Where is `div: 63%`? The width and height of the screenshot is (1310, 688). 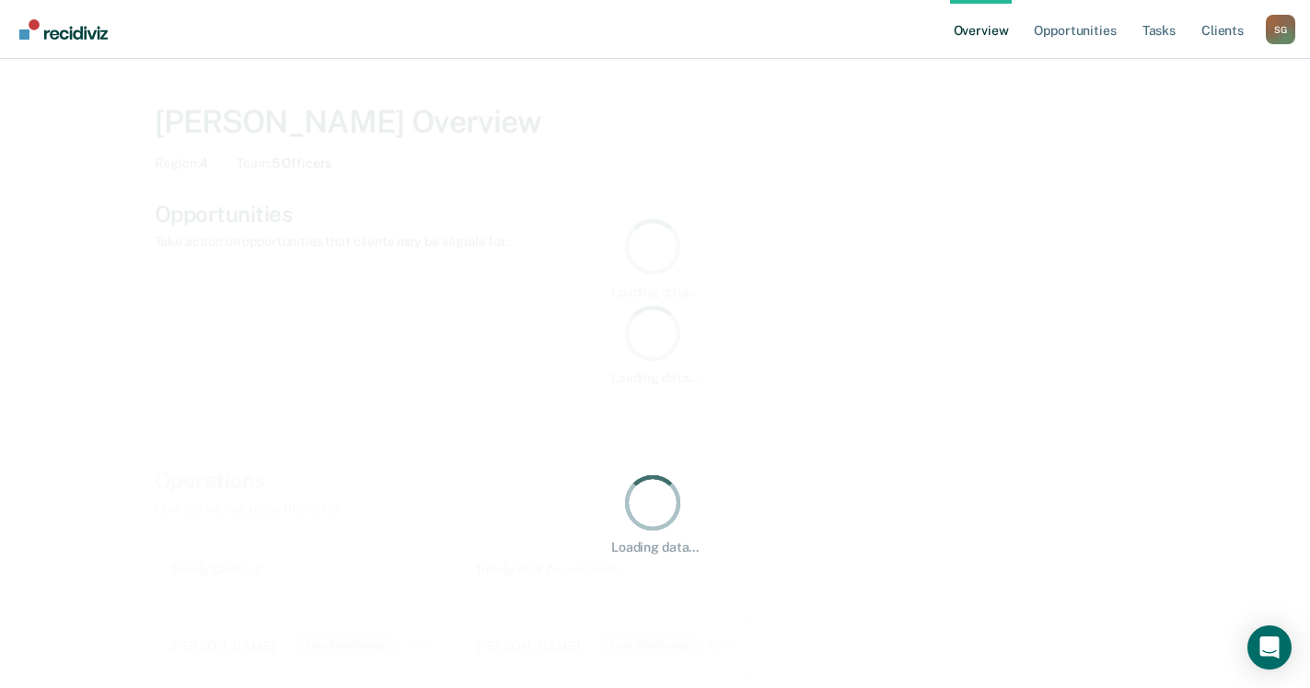
div: 63% is located at coordinates (721, 645).